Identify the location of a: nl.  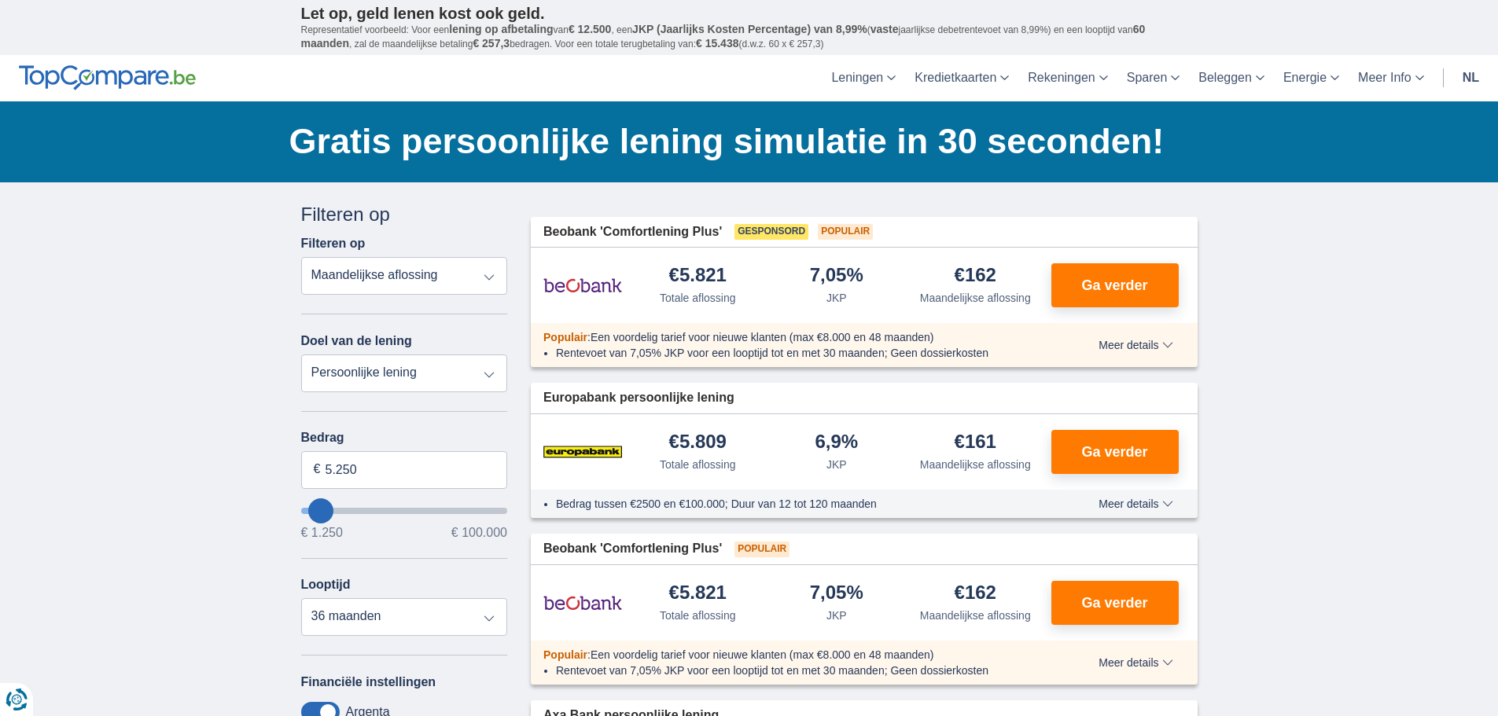
(1470, 78).